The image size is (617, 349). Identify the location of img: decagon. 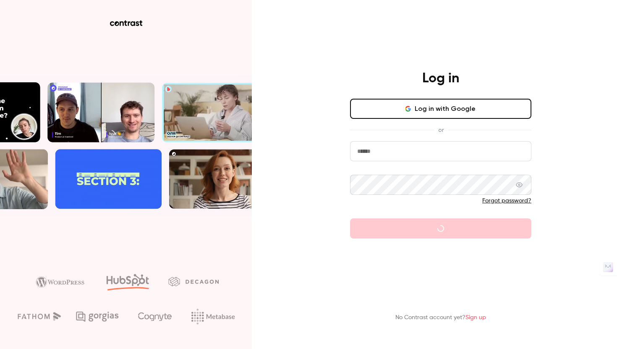
(194, 281).